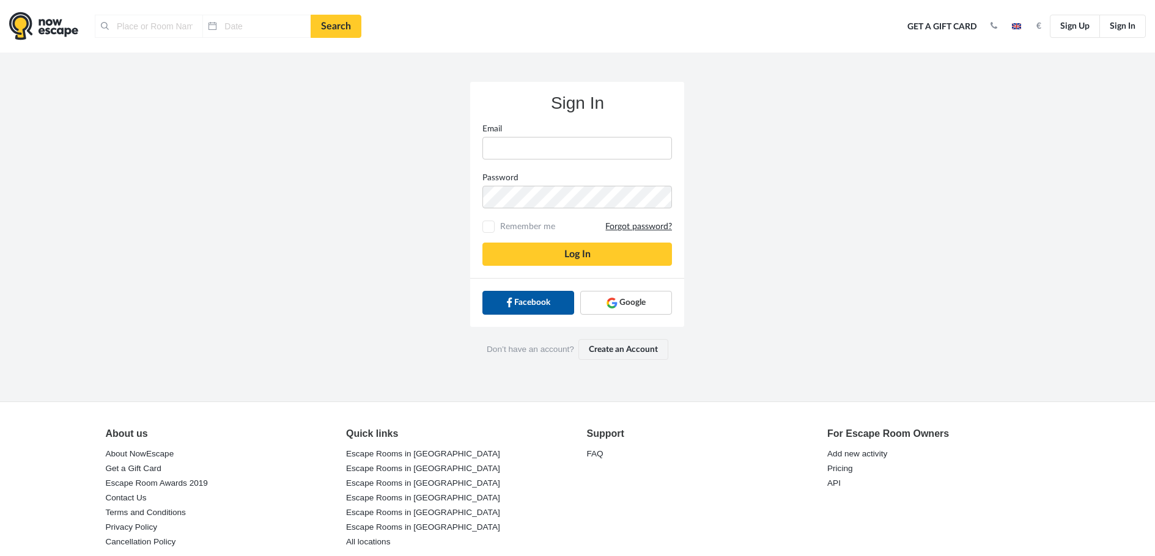 This screenshot has width=1155, height=556. I want to click on a: Contact Us, so click(125, 498).